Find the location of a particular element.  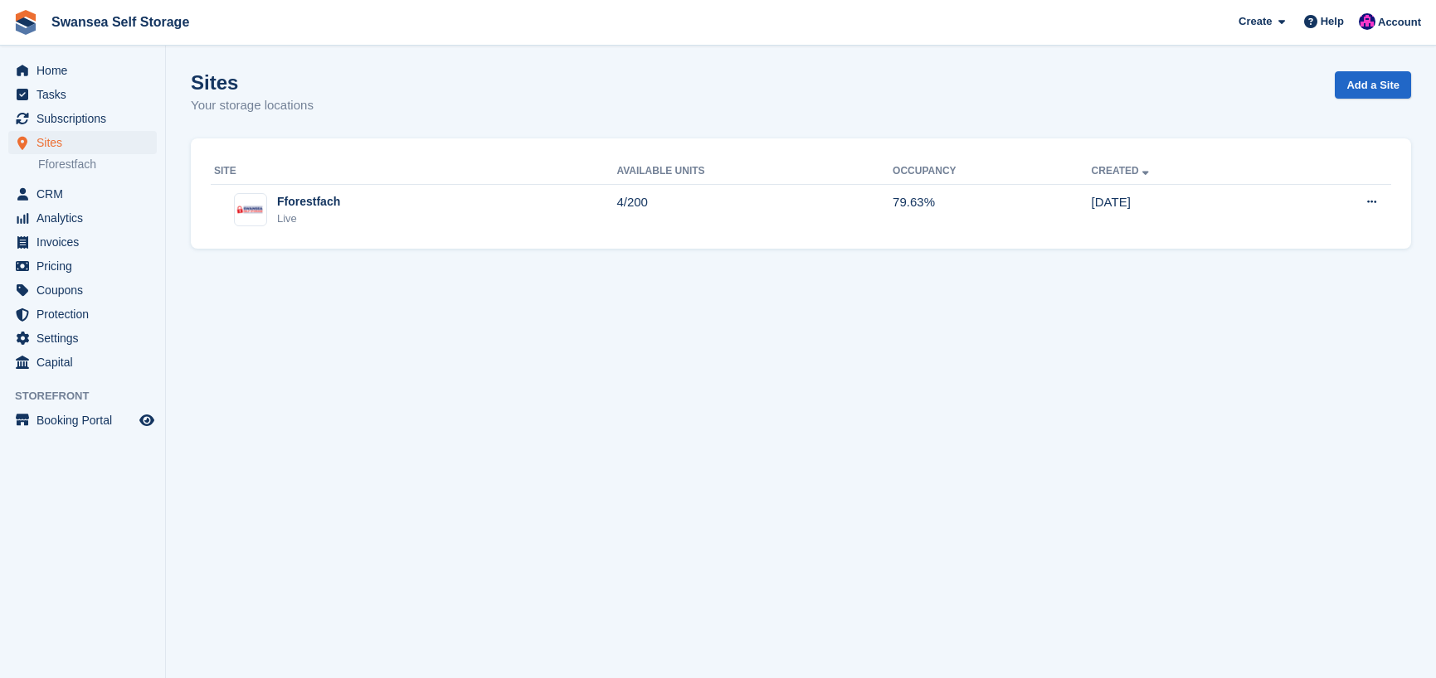

span: Booking Portal is located at coordinates (86, 420).